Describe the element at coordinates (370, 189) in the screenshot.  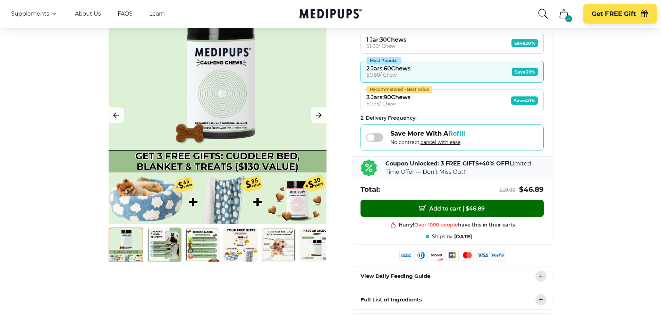
I see `span: Total:` at that location.